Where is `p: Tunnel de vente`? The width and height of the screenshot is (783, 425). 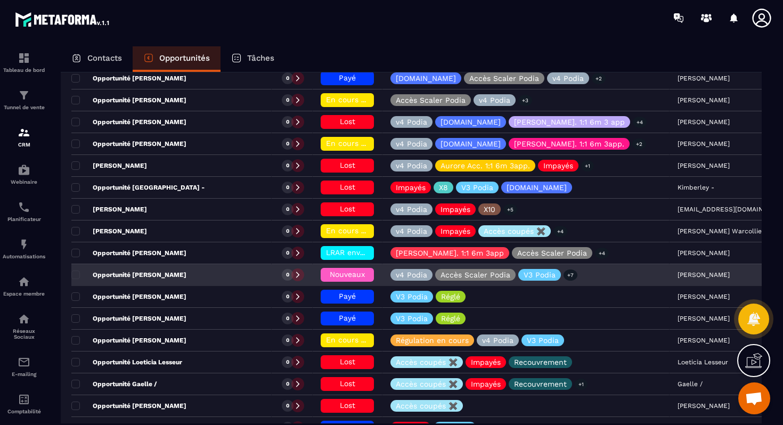
p: Tunnel de vente is located at coordinates (24, 107).